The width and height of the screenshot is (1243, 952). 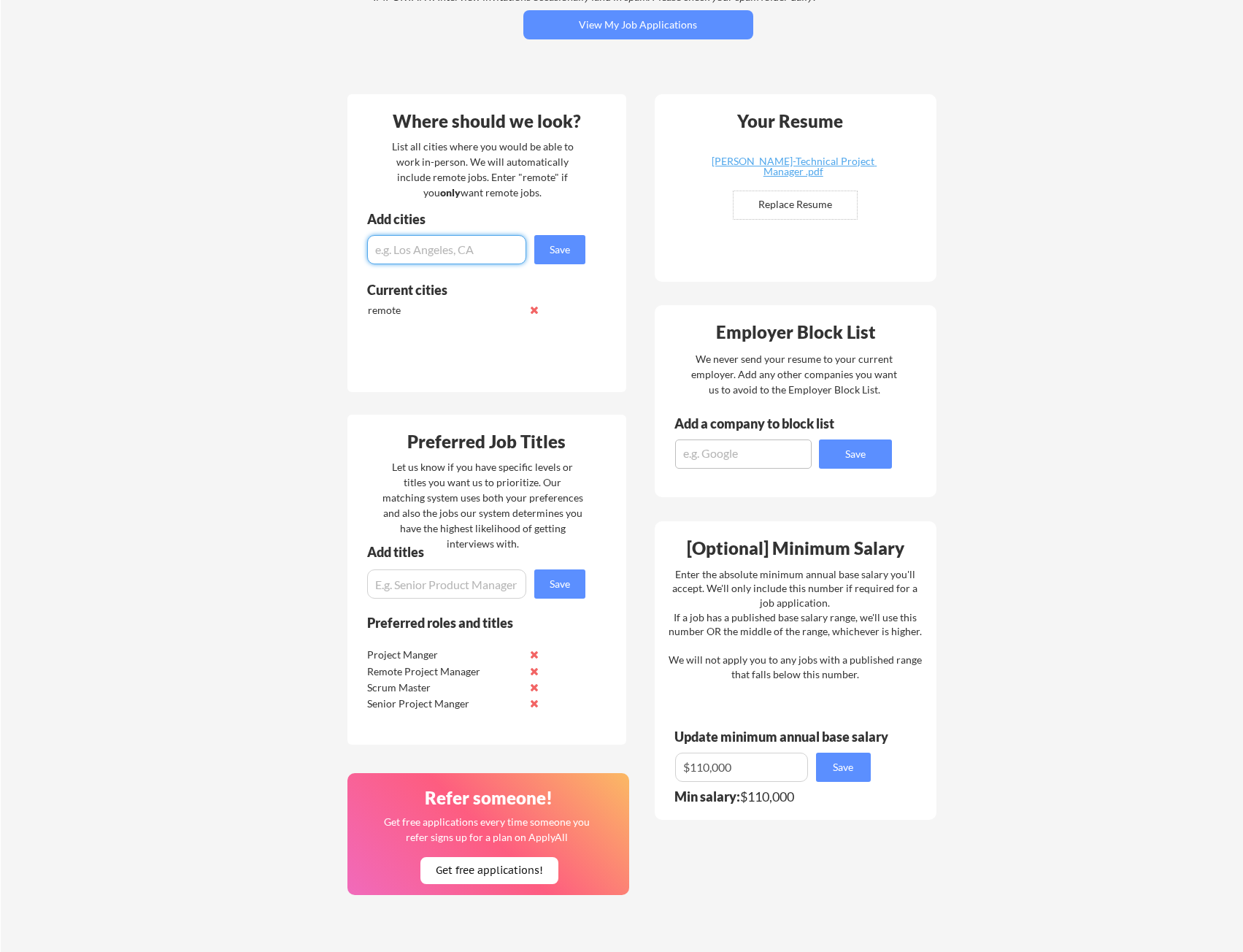 I want to click on div: Remote Project Manager, so click(x=443, y=671).